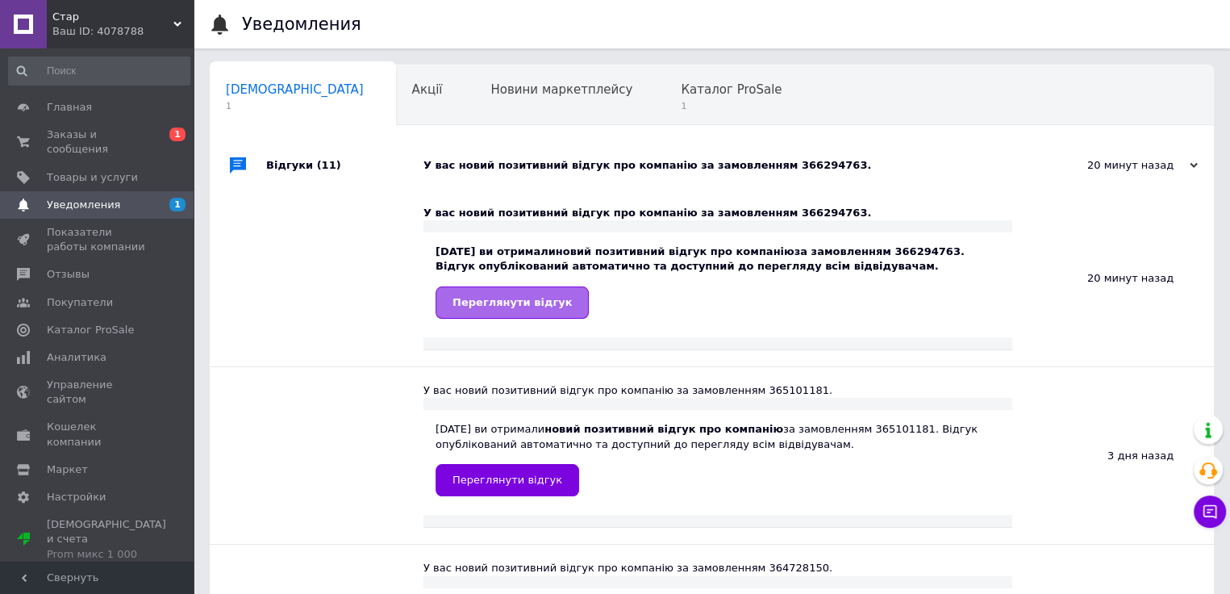 This screenshot has height=594, width=1230. Describe the element at coordinates (98, 434) in the screenshot. I see `span: Кошелек компании` at that location.